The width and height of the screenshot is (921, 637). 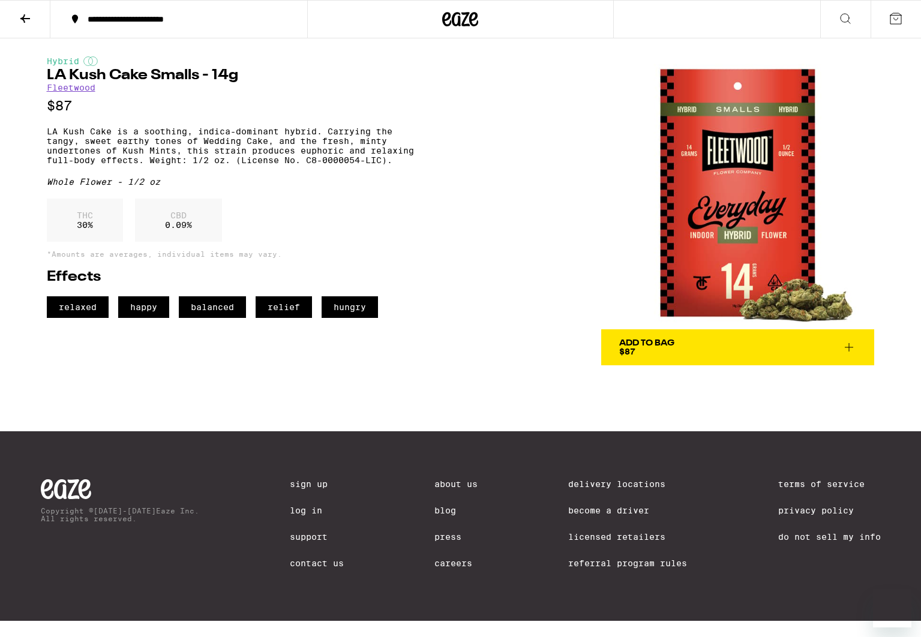 I want to click on a: Privacy Policy, so click(x=830, y=511).